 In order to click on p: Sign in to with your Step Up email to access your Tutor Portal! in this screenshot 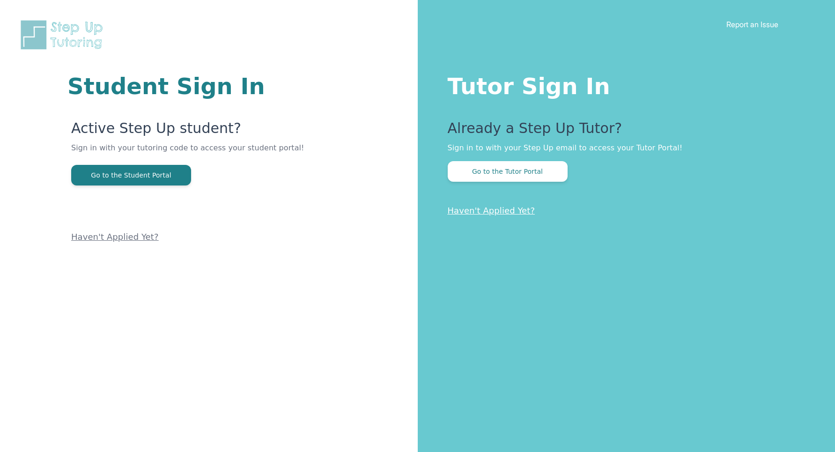, I will do `click(623, 148)`.